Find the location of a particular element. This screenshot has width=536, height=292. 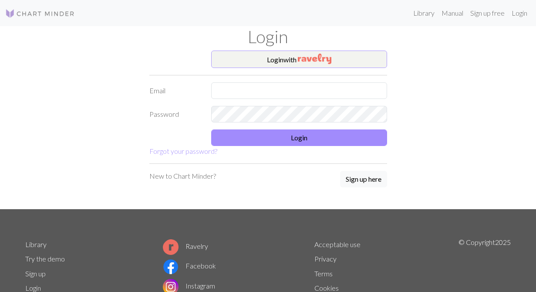

button: Login is located at coordinates (299, 138).